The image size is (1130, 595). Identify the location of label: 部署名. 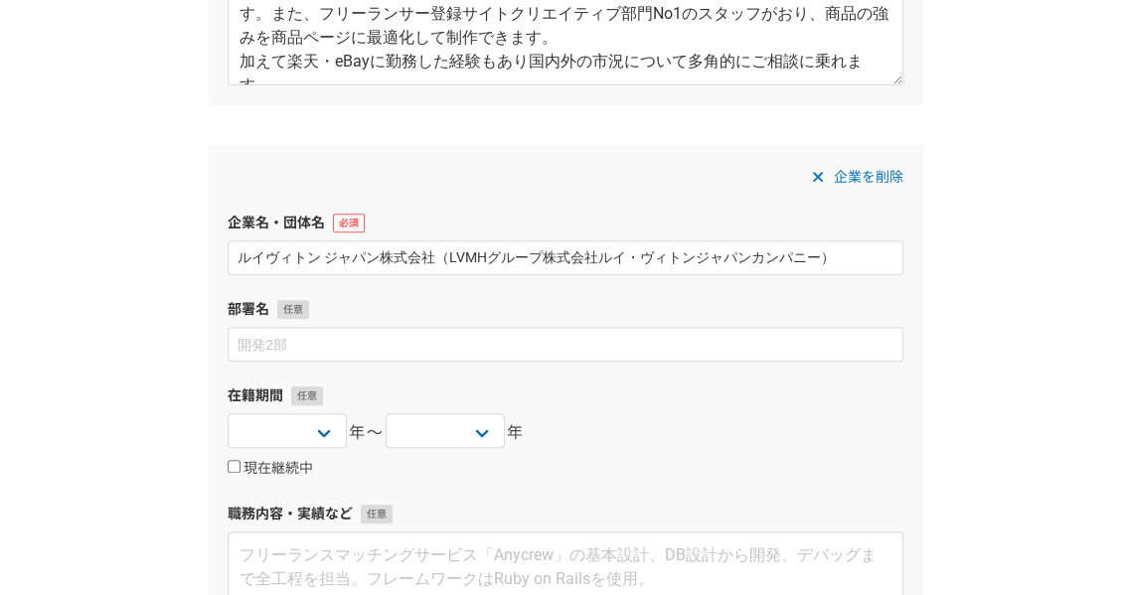
(566, 309).